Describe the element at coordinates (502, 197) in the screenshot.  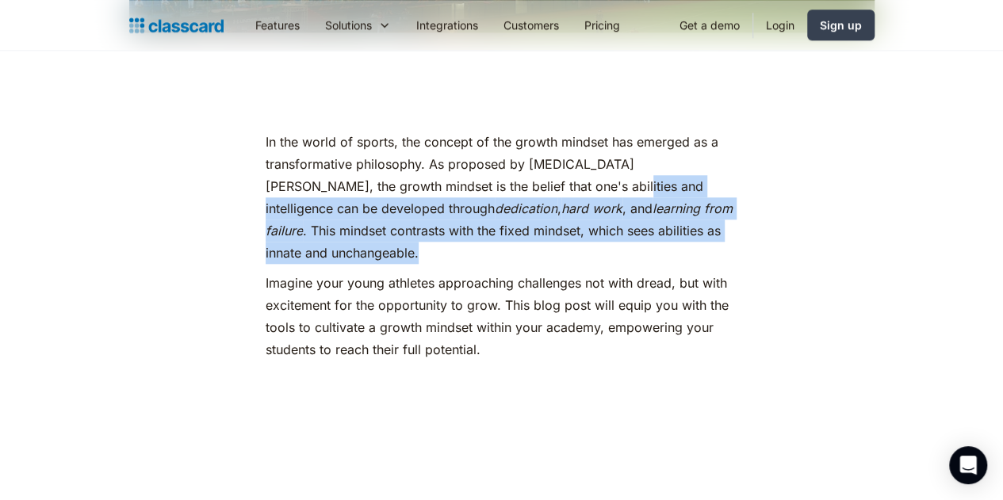
I see `p: In the world of sports, the concept of the growth mindset has emerged as a transformative philoso...` at that location.